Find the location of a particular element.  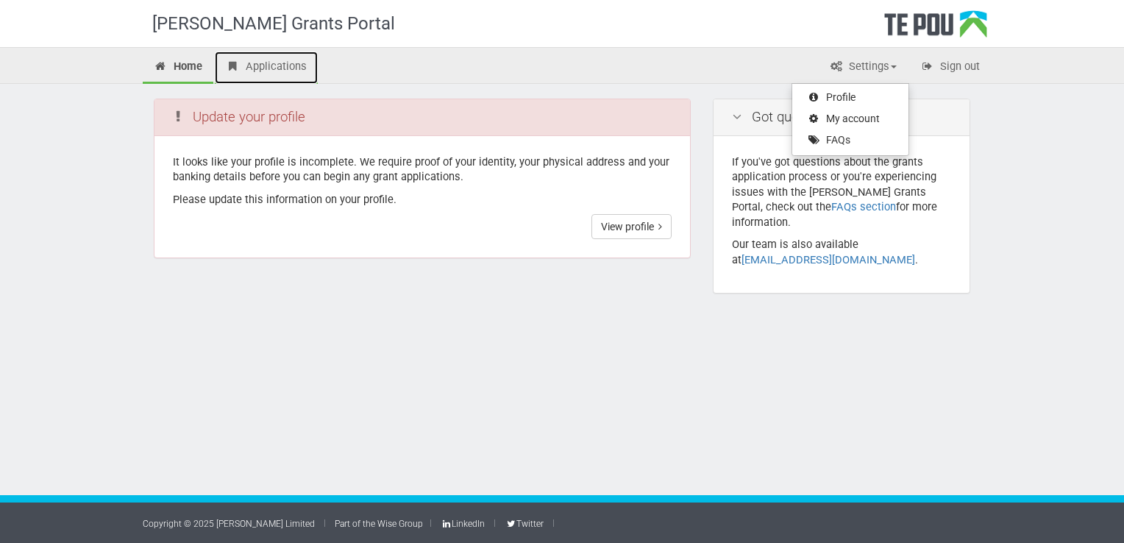

a: FAQs is located at coordinates (851, 141).